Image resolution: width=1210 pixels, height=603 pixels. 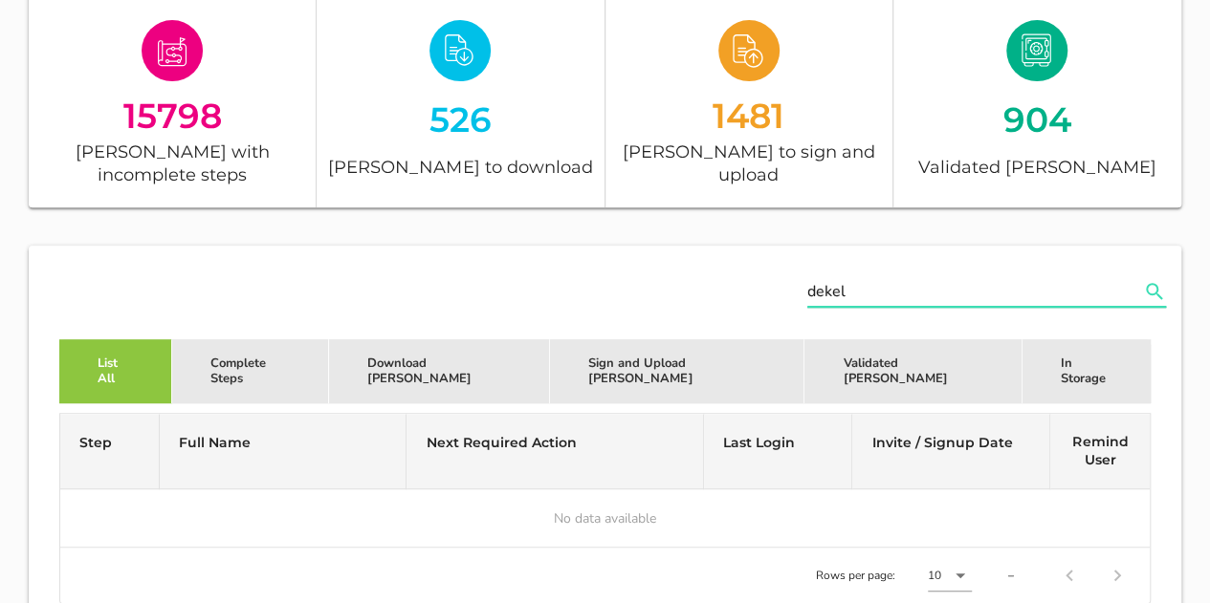 I want to click on div: 904, so click(x=1037, y=120).